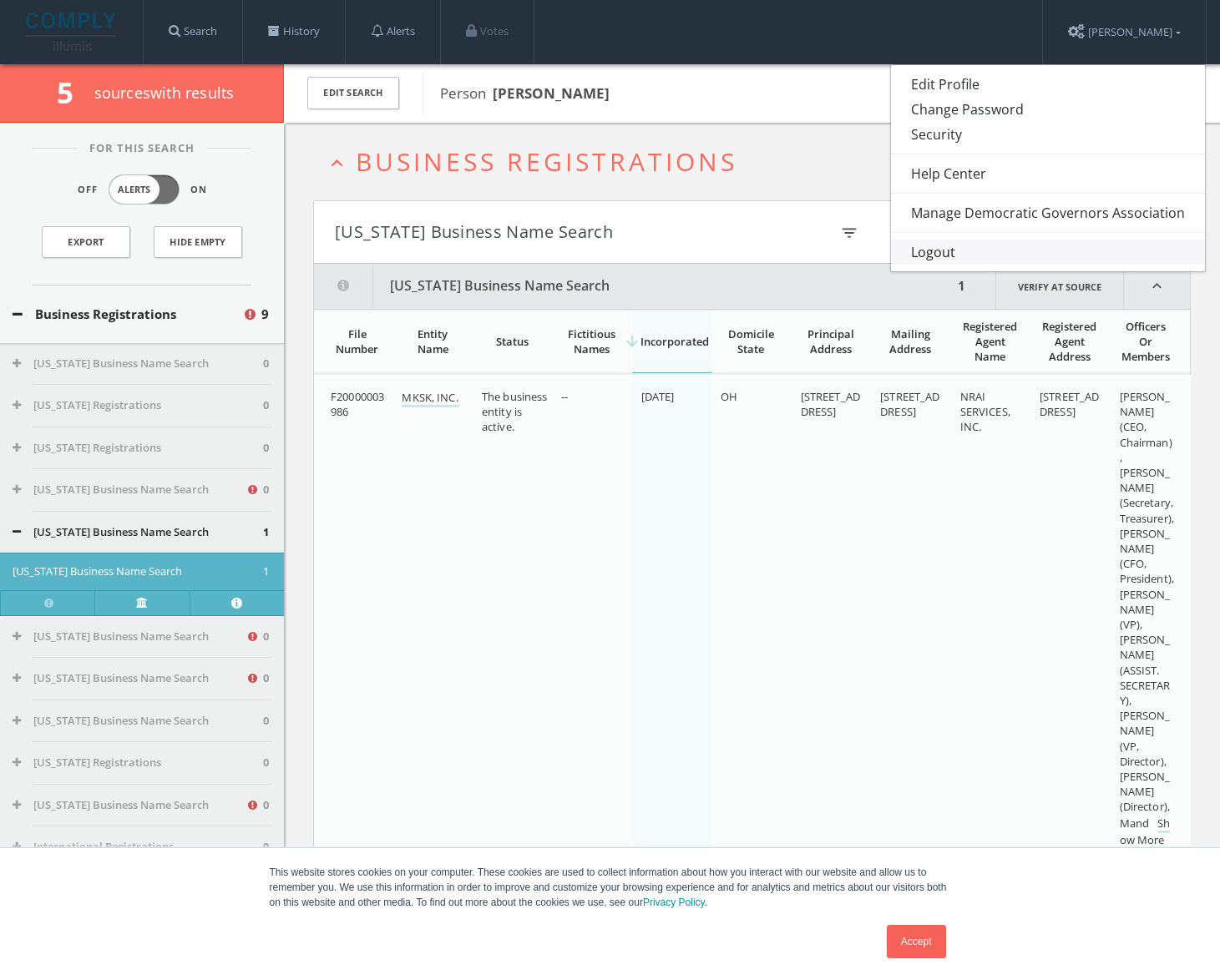 The width and height of the screenshot is (1220, 980). I want to click on a: Security, so click(1048, 134).